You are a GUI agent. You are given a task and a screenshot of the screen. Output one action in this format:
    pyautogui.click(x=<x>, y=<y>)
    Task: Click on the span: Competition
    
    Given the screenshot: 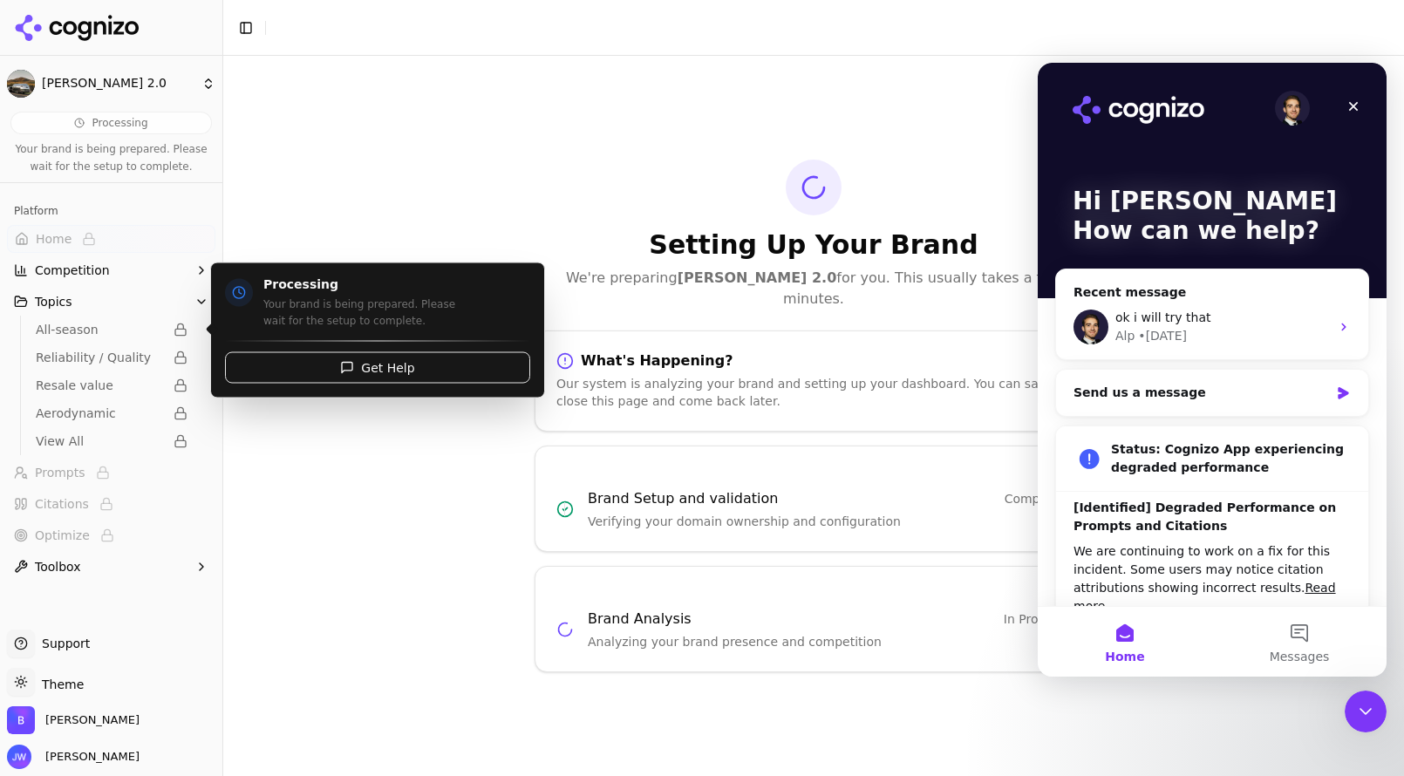 What is the action you would take?
    pyautogui.click(x=72, y=270)
    